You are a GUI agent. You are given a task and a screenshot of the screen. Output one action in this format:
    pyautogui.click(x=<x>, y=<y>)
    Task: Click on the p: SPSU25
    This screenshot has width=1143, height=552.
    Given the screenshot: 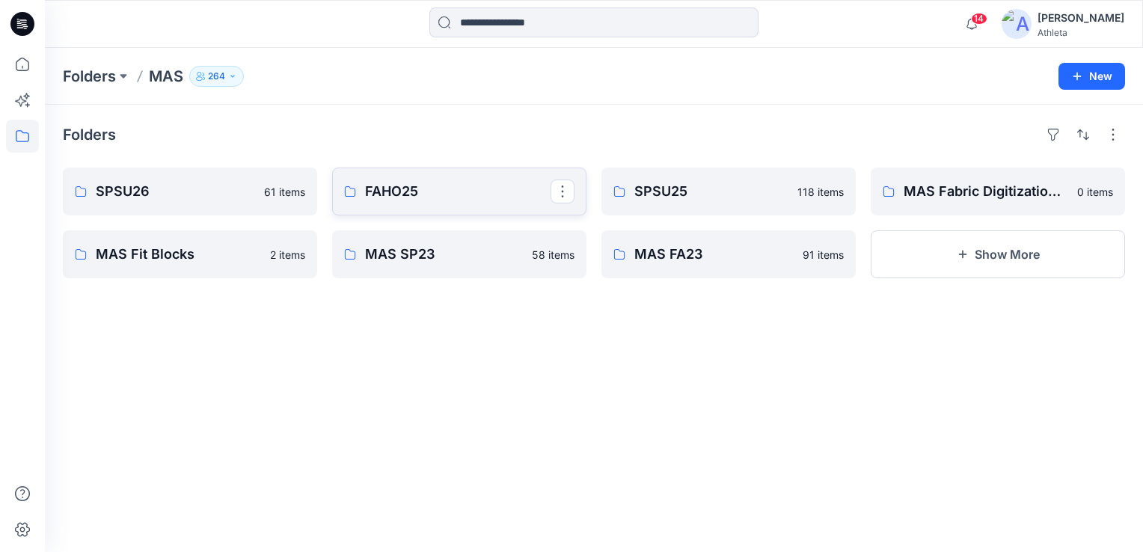 What is the action you would take?
    pyautogui.click(x=711, y=191)
    